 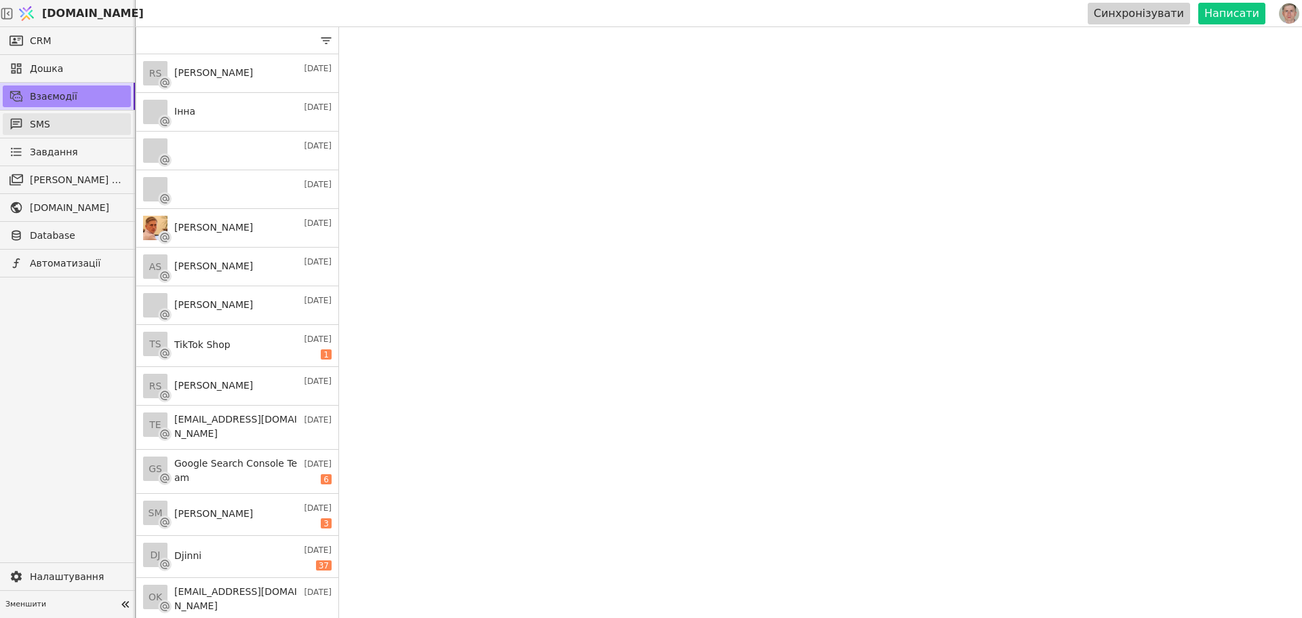 What do you see at coordinates (60, 604) in the screenshot?
I see `span: Зменшити` at bounding box center [60, 604].